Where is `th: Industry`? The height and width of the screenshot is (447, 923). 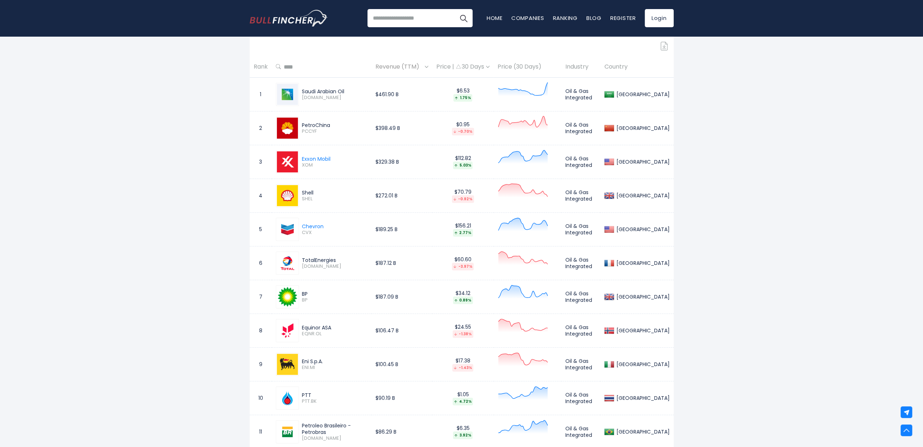
th: Industry is located at coordinates (581, 67).